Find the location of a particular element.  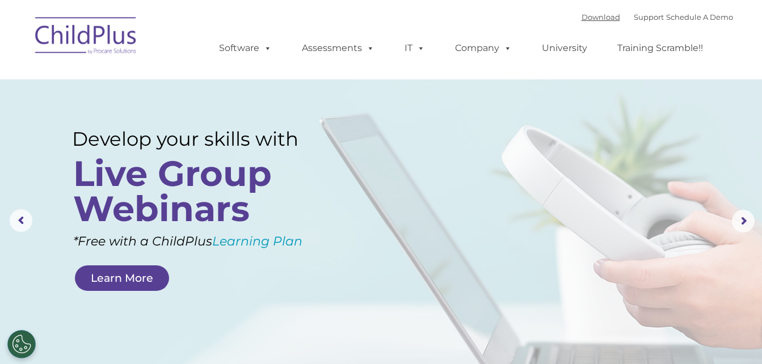

span: Phone number is located at coordinates (181, 125).